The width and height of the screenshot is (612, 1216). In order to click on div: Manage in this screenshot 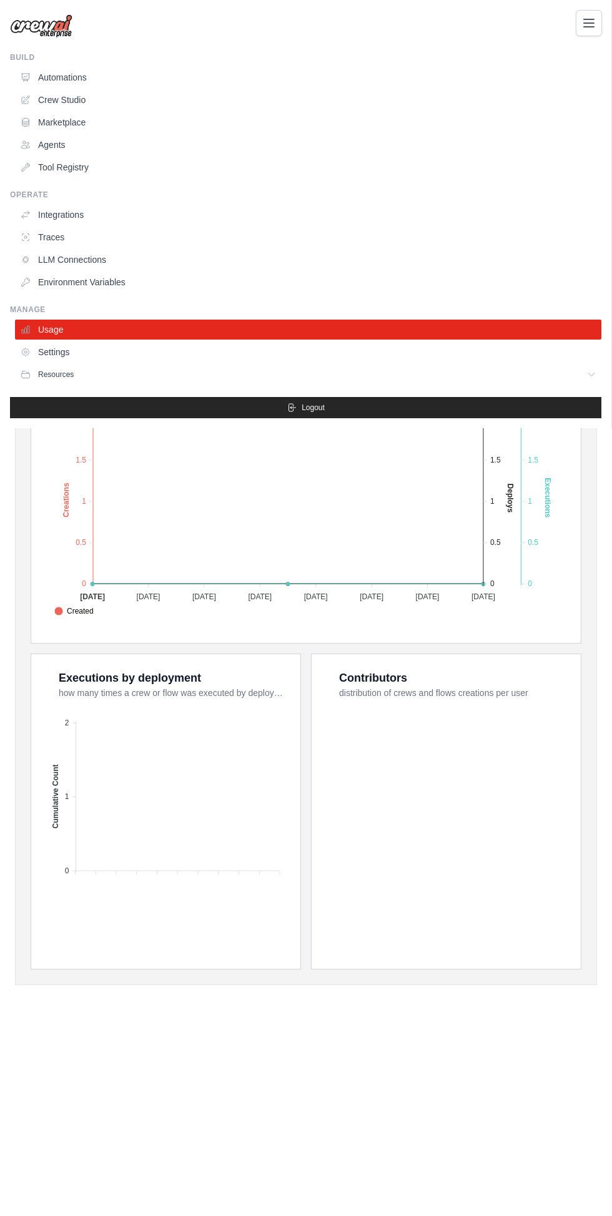, I will do `click(305, 310)`.